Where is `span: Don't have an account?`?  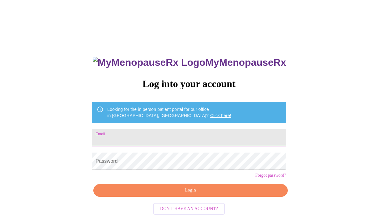 span: Don't have an account? is located at coordinates (189, 209).